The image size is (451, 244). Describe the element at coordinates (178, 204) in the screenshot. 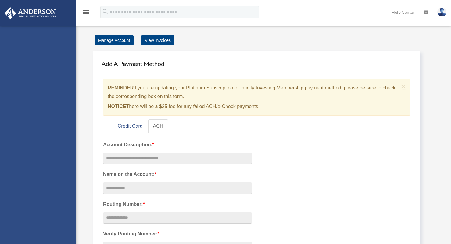

I see `label: Routing Number:` at that location.